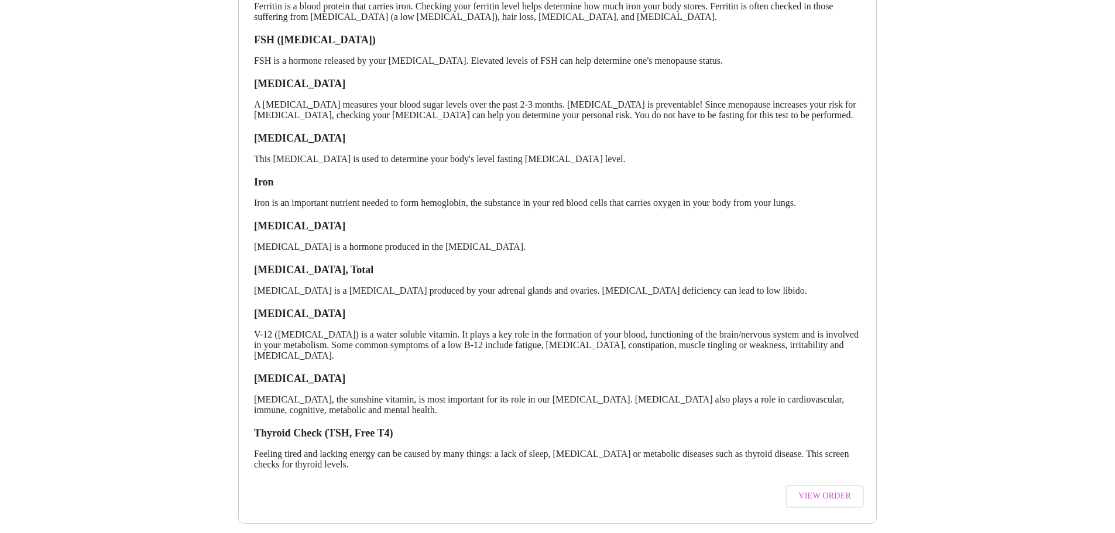 Image resolution: width=1115 pixels, height=533 pixels. Describe the element at coordinates (557, 12) in the screenshot. I see `p: Ferritin is a blood protein that carries iron. Checking your ferritin level helps determine how m...` at that location.